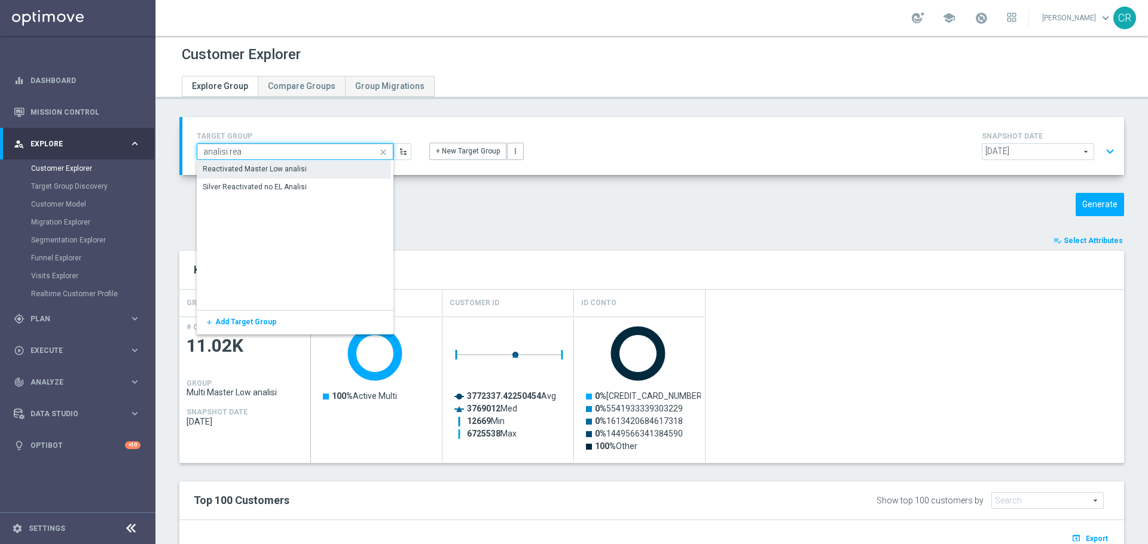 Image resolution: width=1148 pixels, height=544 pixels. I want to click on tspan: 12669, so click(479, 421).